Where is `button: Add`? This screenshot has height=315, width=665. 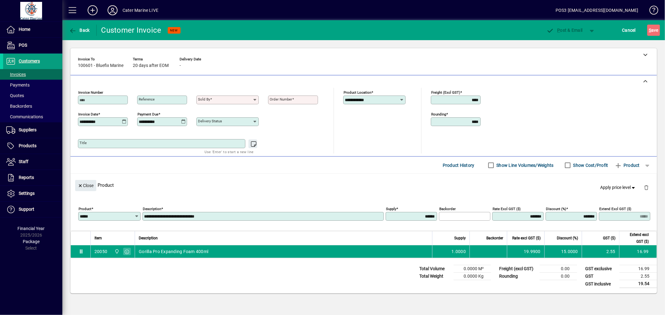 button: Add is located at coordinates (93, 10).